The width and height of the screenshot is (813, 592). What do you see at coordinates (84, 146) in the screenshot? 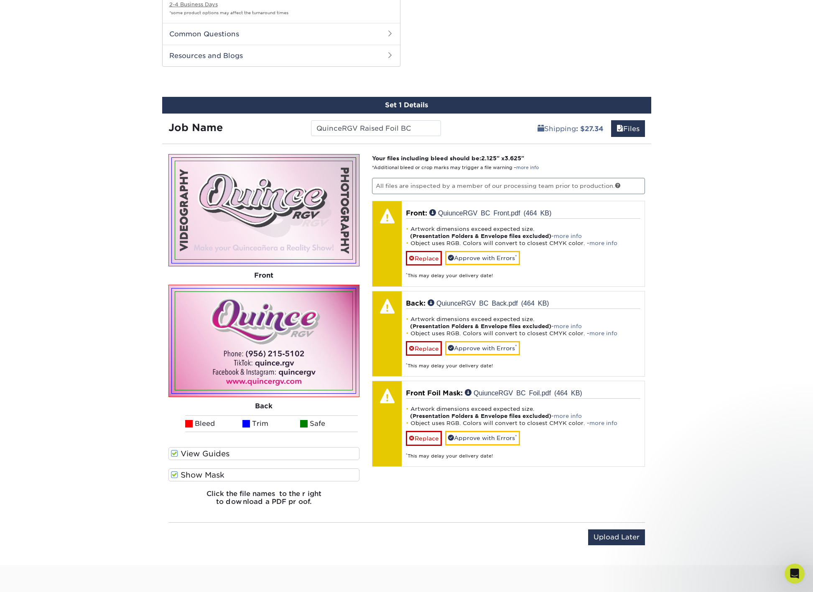
I see `button: Search for help` at bounding box center [84, 146].